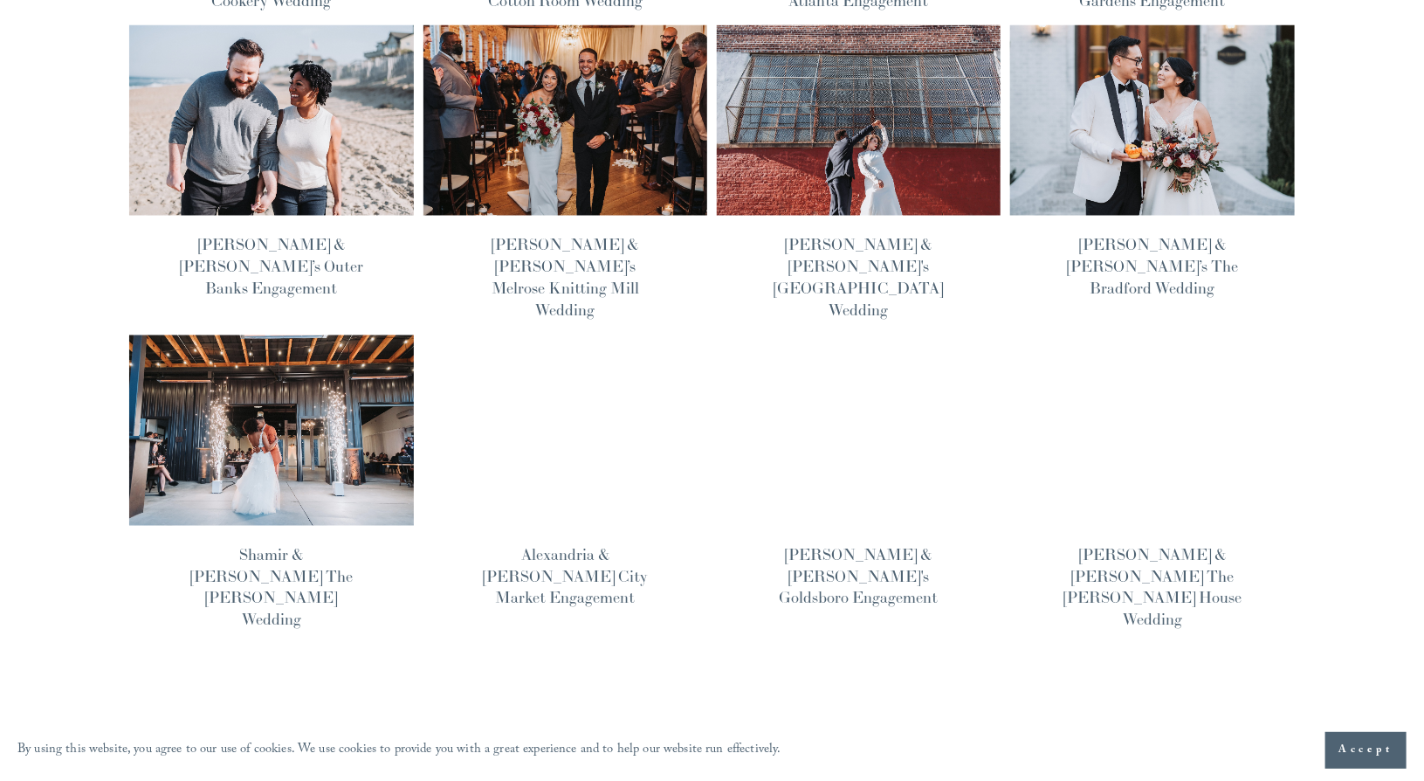 Image resolution: width=1424 pixels, height=781 pixels. Describe the element at coordinates (565, 430) in the screenshot. I see `img: Alexandria &amp; Ahmed's City Market Engagement` at that location.